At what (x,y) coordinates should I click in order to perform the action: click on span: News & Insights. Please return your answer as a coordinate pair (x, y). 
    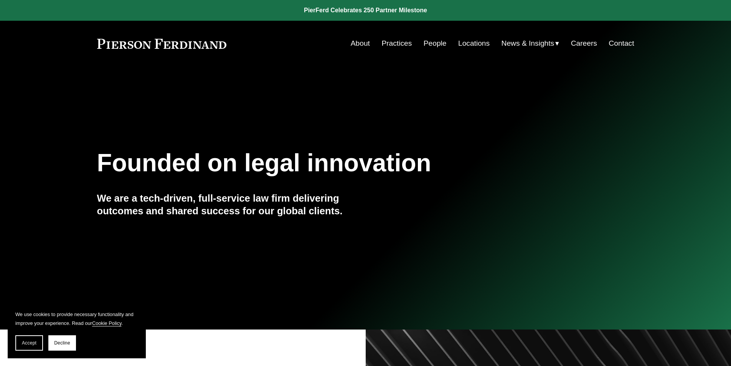
    Looking at the image, I should click on (528, 43).